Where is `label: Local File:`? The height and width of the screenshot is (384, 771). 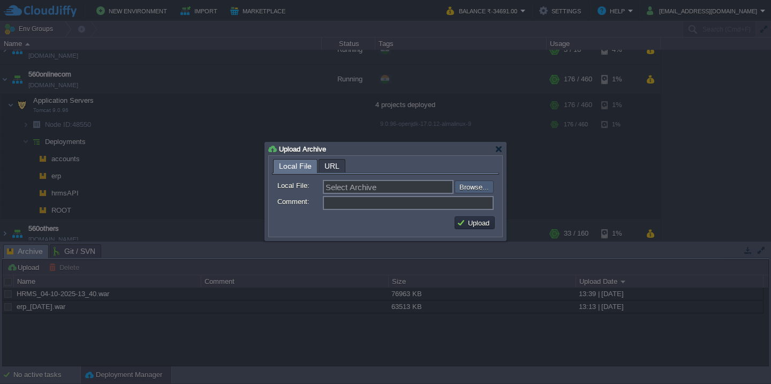 label: Local File: is located at coordinates (299, 185).